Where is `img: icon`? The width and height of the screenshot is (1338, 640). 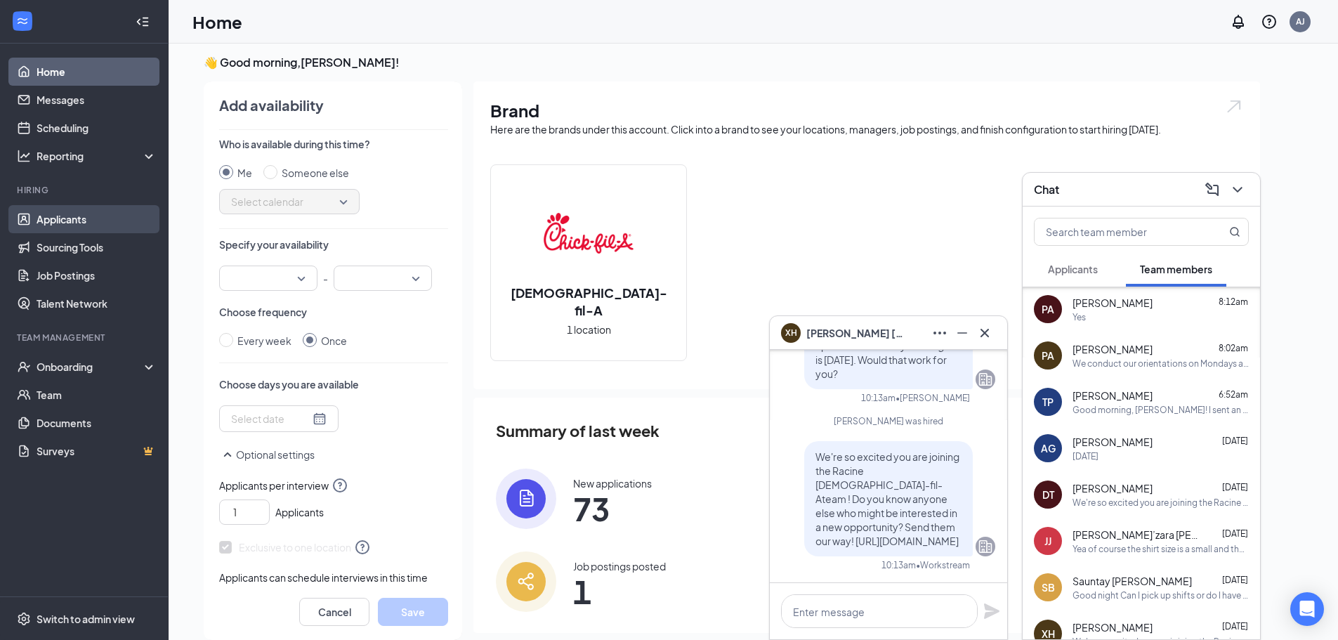 img: icon is located at coordinates (526, 582).